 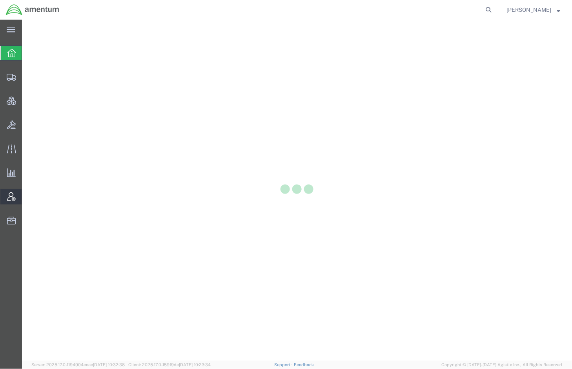 What do you see at coordinates (33, 10) in the screenshot?
I see `img: logo` at bounding box center [33, 10].